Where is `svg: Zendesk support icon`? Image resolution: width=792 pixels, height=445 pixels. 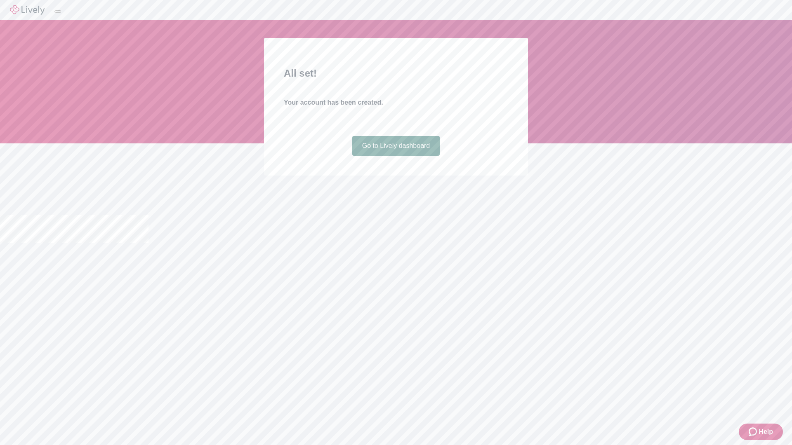 svg: Zendesk support icon is located at coordinates (754, 432).